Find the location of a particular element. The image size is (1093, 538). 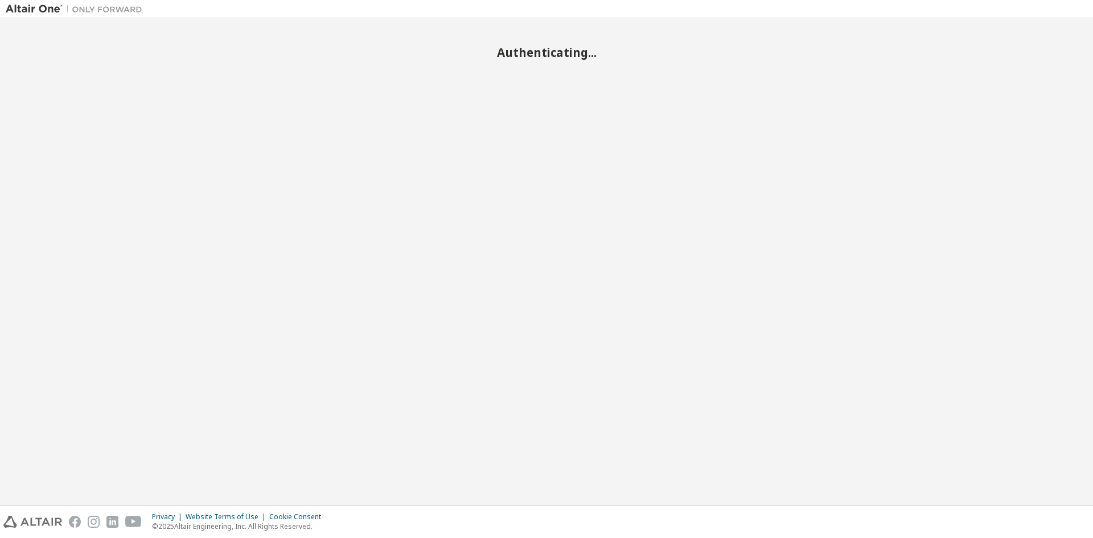

div: Cookie Consent is located at coordinates (298, 517).